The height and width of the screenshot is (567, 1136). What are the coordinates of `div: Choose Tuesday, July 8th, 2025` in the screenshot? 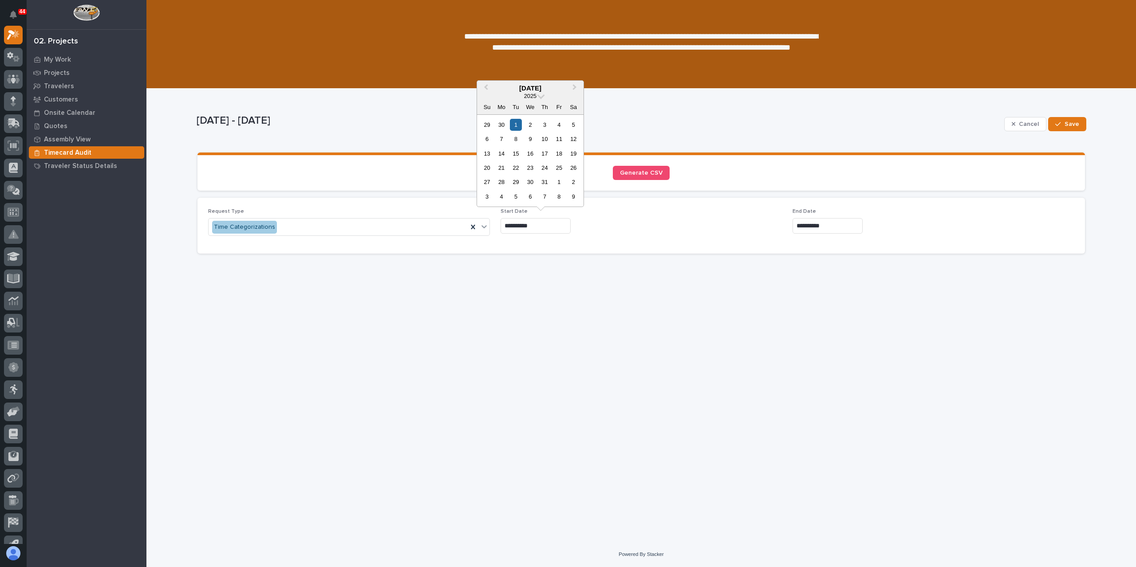 It's located at (516, 139).